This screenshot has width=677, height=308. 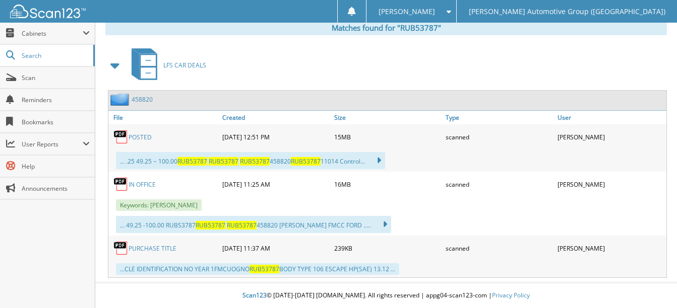 I want to click on a: Privacy Policy, so click(x=510, y=295).